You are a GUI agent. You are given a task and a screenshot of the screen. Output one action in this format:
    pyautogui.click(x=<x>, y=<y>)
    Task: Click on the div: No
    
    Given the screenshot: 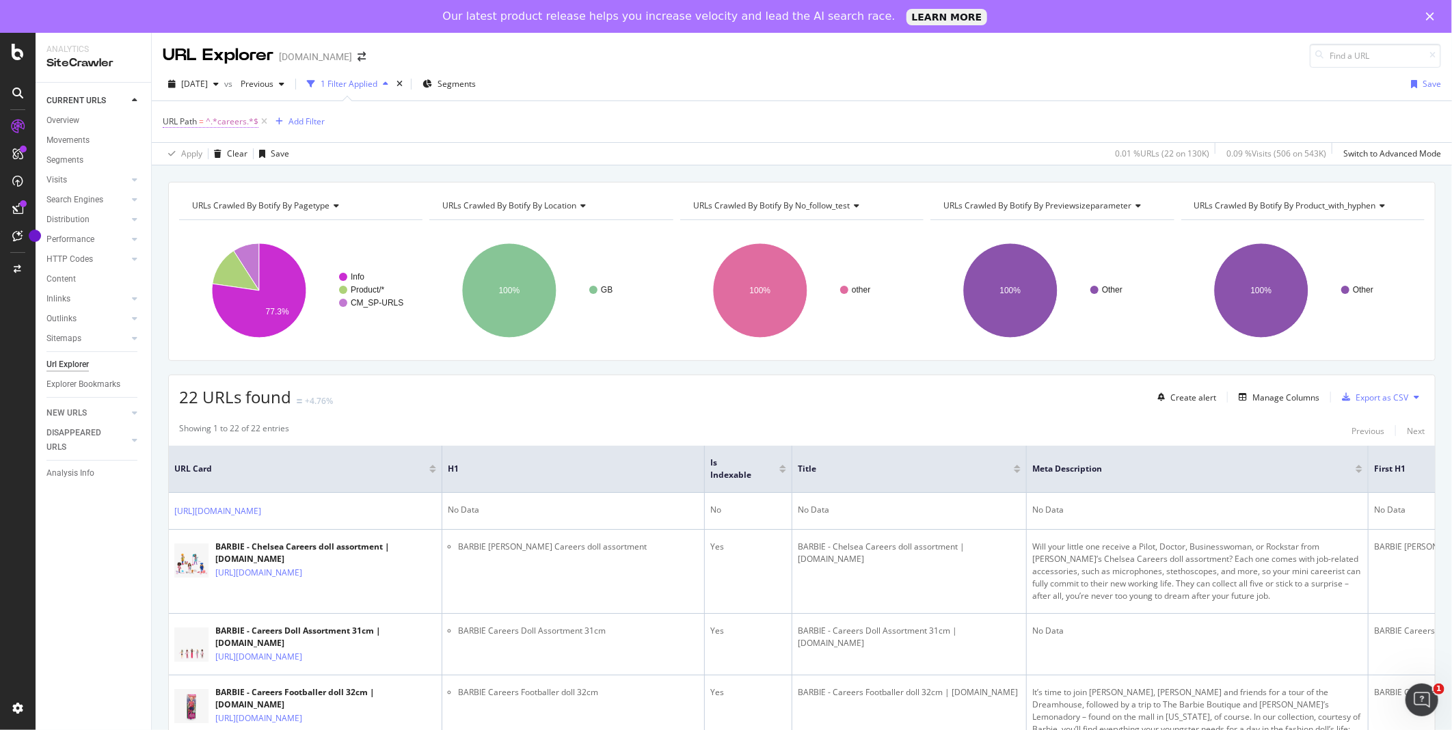 What is the action you would take?
    pyautogui.click(x=748, y=510)
    